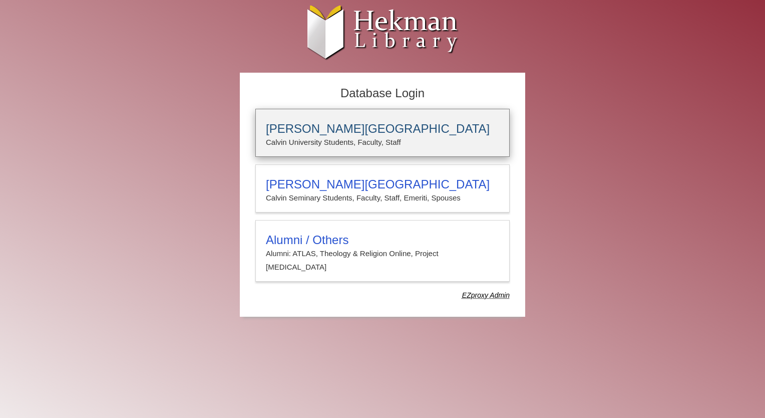  I want to click on h2: Database Login, so click(383, 93).